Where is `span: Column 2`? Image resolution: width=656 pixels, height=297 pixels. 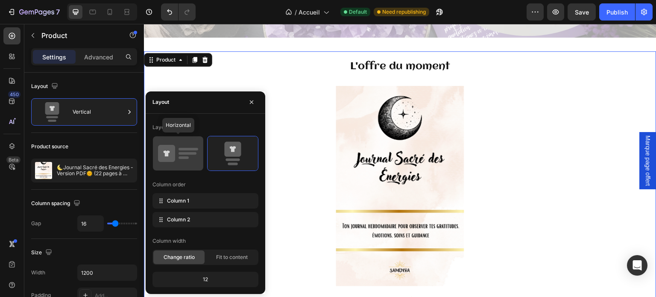 span: Column 2 is located at coordinates (179, 220).